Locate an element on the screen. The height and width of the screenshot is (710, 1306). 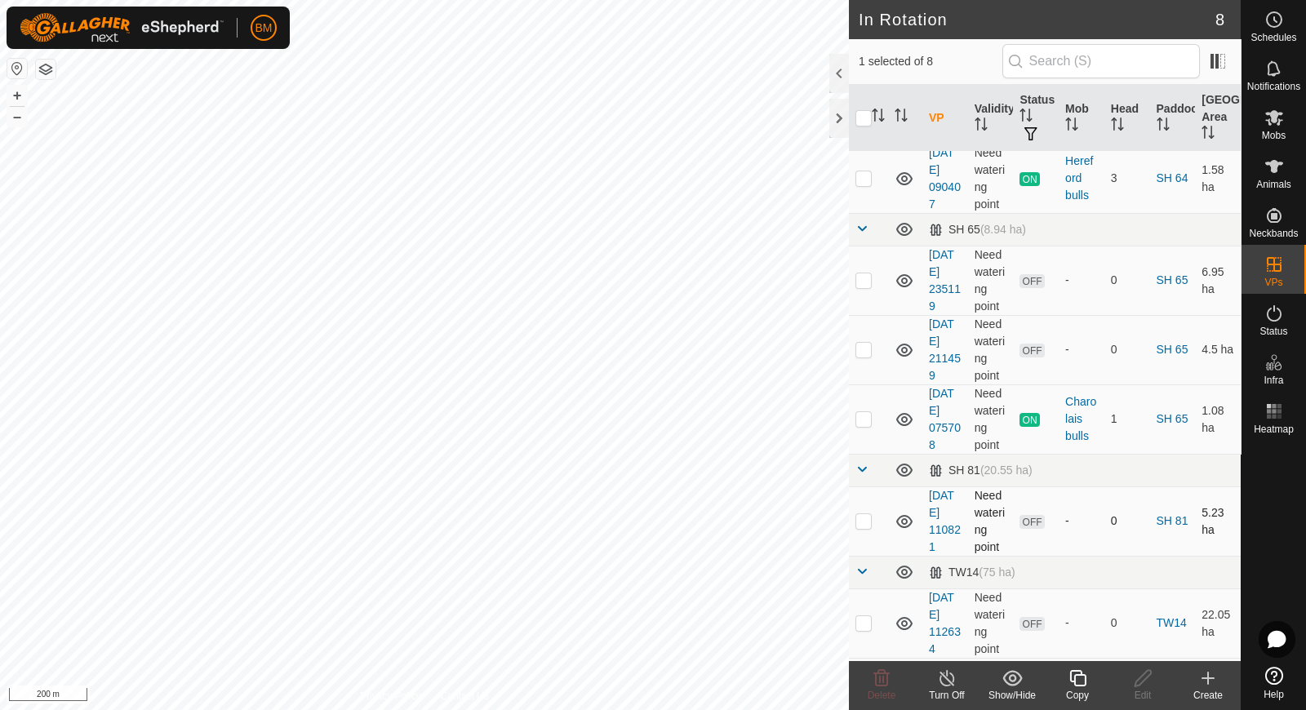
a: Help is located at coordinates (1274, 683).